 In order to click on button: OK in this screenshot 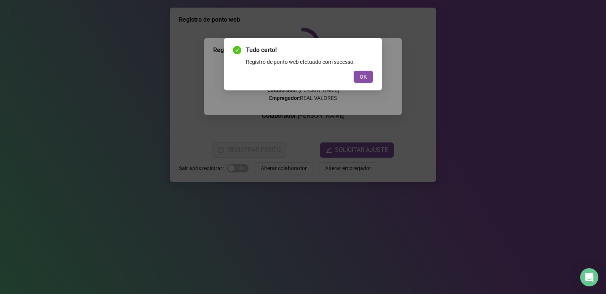, I will do `click(363, 77)`.